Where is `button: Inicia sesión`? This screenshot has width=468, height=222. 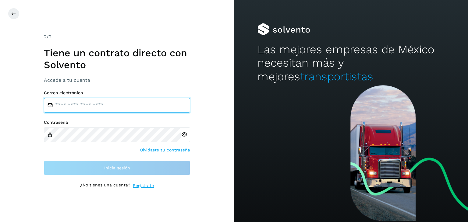
button: Inicia sesión is located at coordinates (117, 168).